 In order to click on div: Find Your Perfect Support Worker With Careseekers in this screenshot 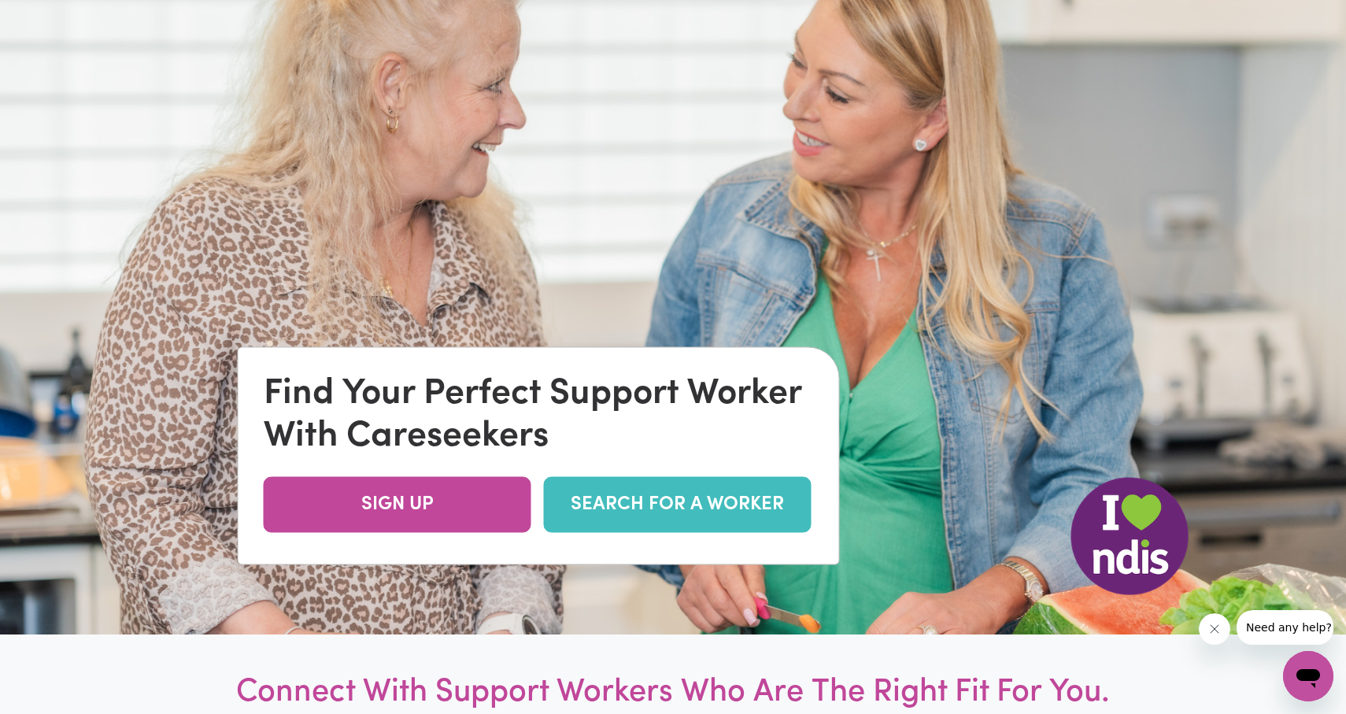, I will do `click(538, 416)`.